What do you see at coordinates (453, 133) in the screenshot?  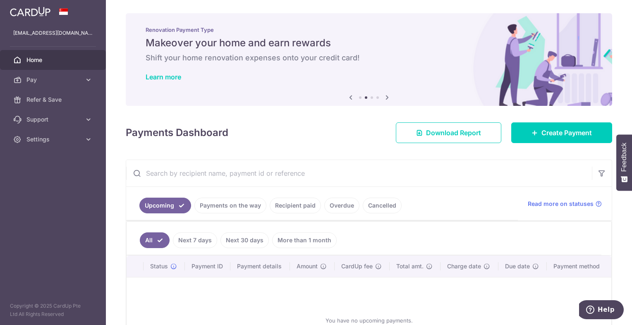 I see `span: Download Report` at bounding box center [453, 133].